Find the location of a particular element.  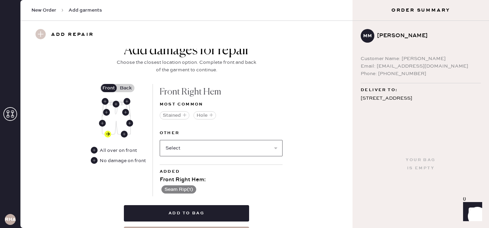

div: Choose the closest location option. Complete front and back of the garment to continue. is located at coordinates (187, 66).